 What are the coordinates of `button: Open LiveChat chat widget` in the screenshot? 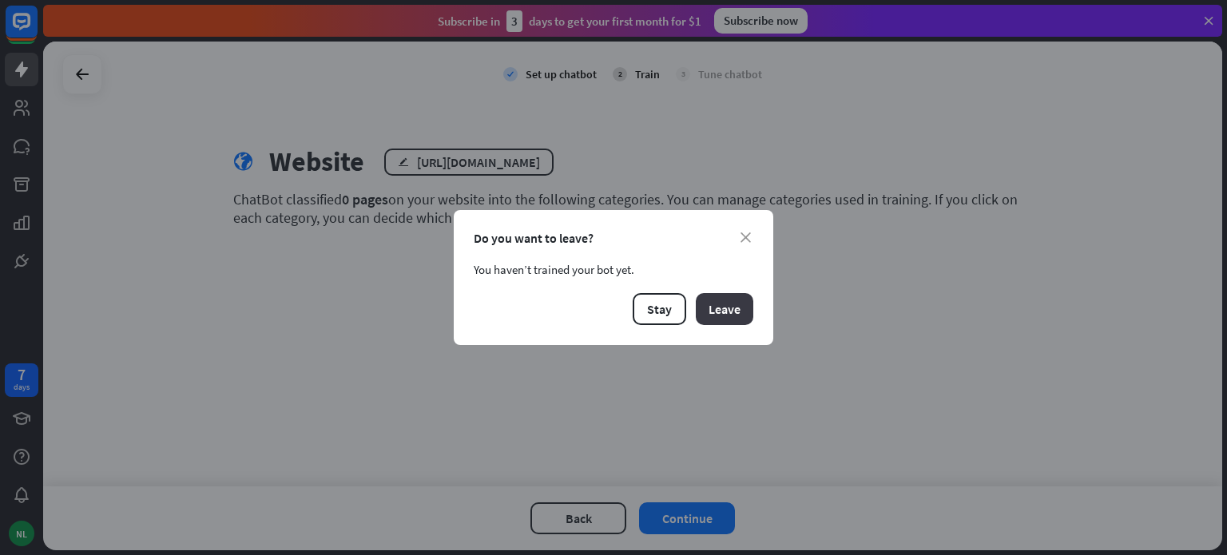 It's located at (37, 30).